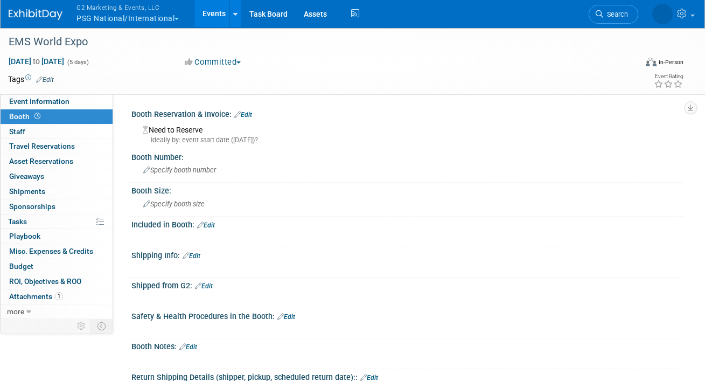 The image size is (705, 381). I want to click on div: Booth Number:, so click(407, 156).